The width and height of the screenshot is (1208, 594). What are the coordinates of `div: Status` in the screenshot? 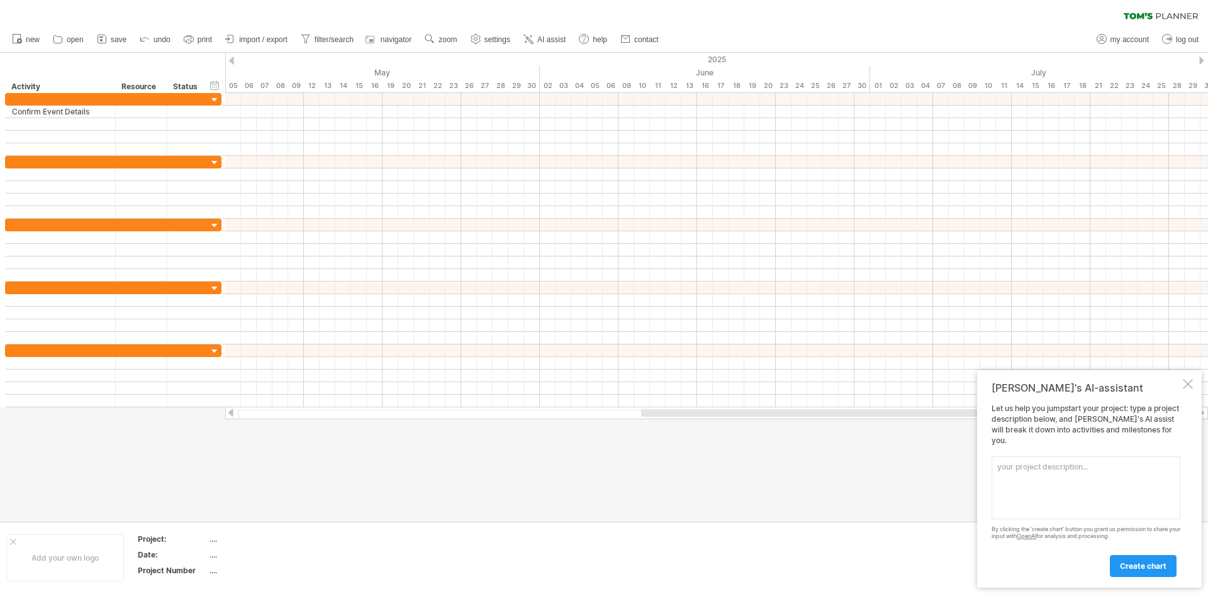 It's located at (187, 87).